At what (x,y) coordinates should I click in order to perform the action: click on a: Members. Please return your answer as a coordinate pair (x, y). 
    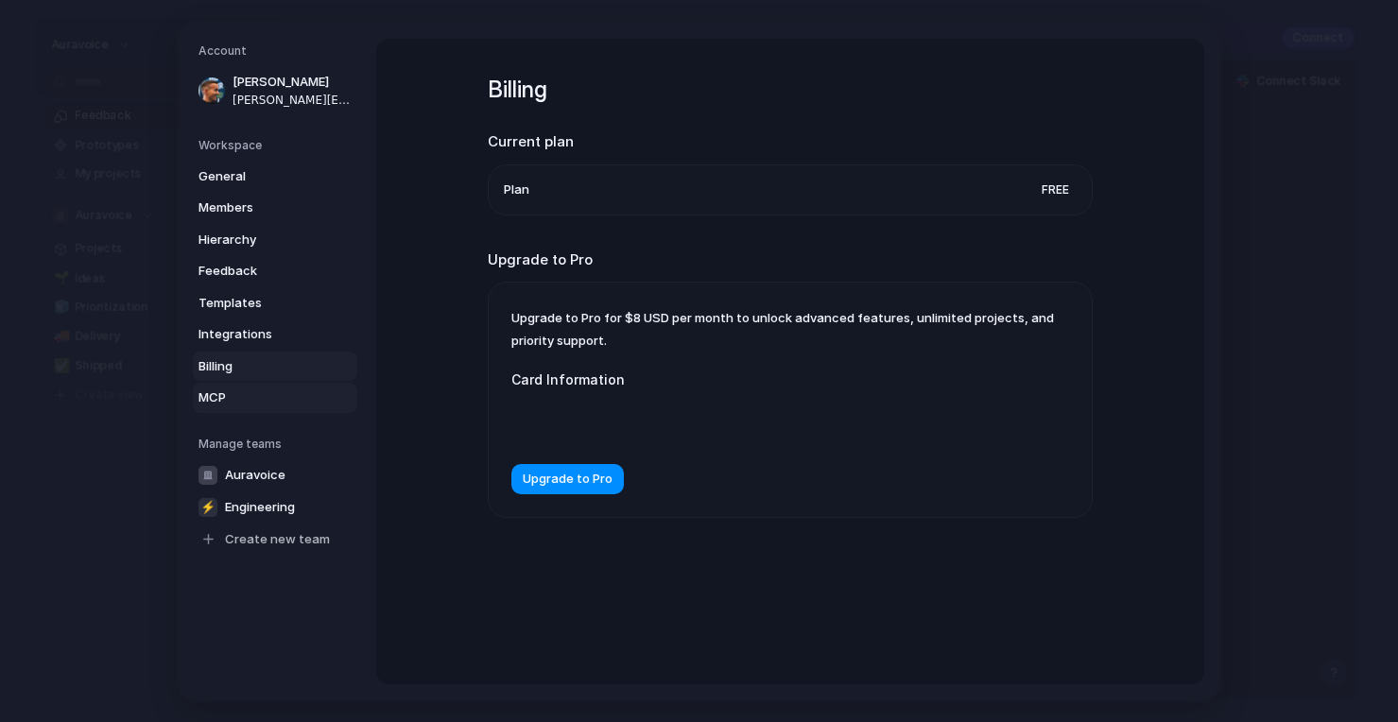
    Looking at the image, I should click on (275, 208).